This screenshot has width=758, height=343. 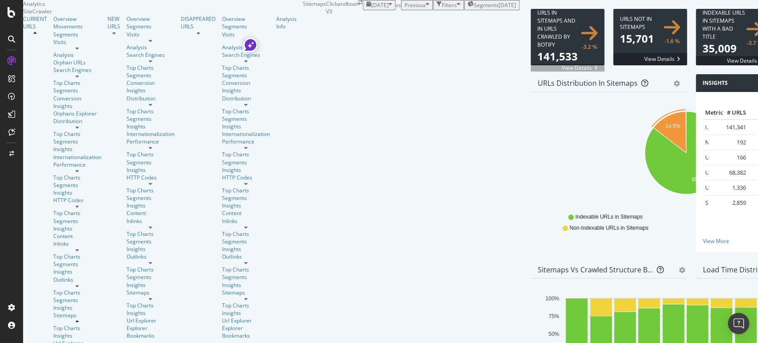 I want to click on div: HTTP Codes, so click(x=77, y=200).